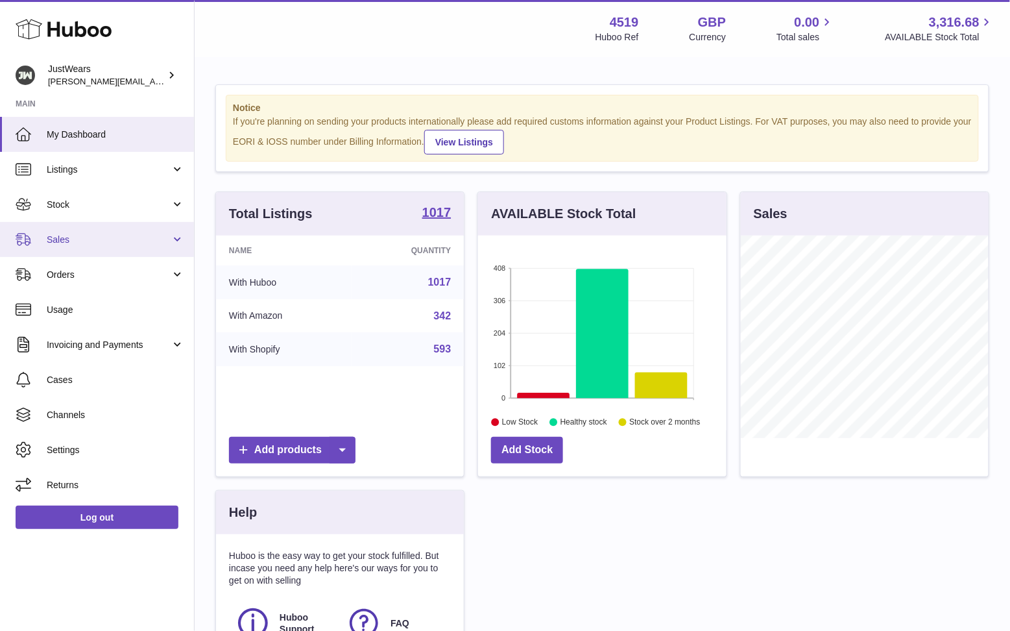 The height and width of the screenshot is (631, 1010). What do you see at coordinates (955, 22) in the screenshot?
I see `span: 3,316.68` at bounding box center [955, 22].